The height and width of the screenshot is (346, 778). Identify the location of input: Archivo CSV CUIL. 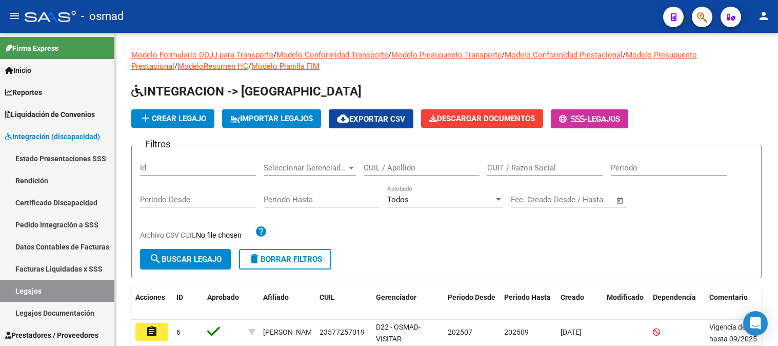
(225, 235).